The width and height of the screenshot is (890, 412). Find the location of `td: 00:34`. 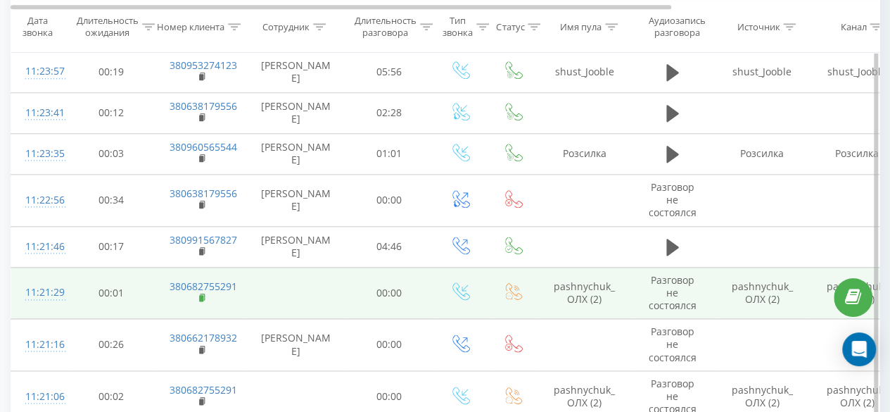

td: 00:34 is located at coordinates (111, 200).